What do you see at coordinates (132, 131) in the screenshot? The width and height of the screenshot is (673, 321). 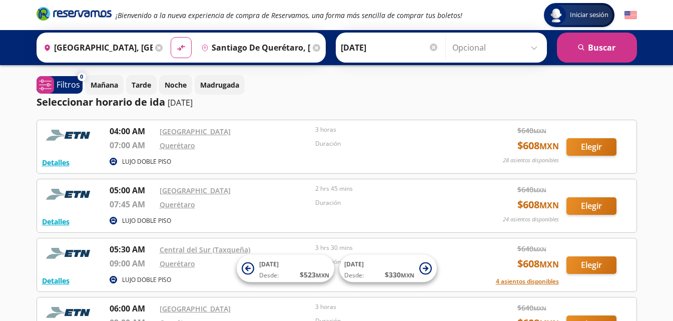 I see `p: 04:00 AM` at bounding box center [132, 131].